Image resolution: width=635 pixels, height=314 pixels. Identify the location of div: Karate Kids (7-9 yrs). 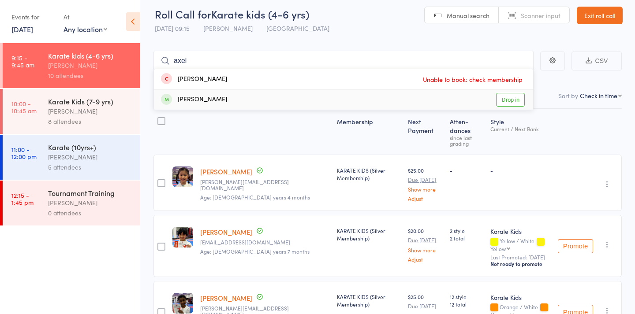
(90, 101).